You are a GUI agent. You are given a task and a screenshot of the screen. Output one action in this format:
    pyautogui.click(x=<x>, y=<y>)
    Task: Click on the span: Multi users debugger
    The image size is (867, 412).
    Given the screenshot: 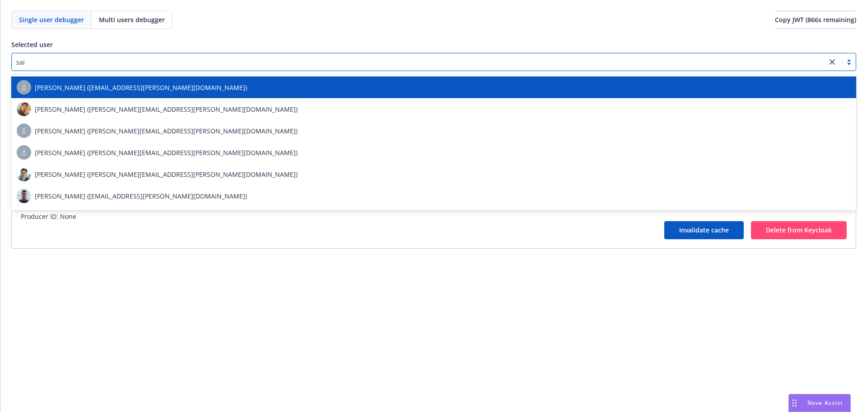 What is the action you would take?
    pyautogui.click(x=132, y=19)
    